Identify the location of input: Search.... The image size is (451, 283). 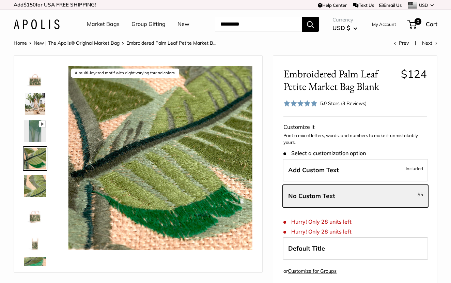
(258, 24).